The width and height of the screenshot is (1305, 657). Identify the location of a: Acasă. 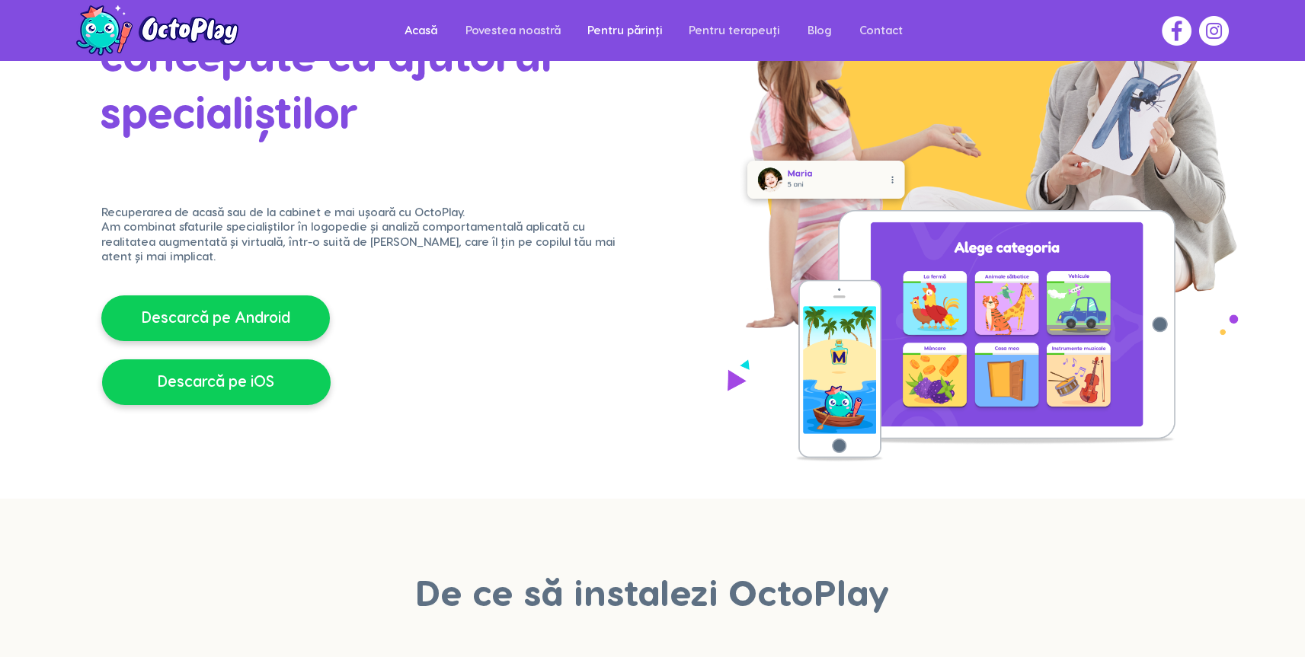
(420, 30).